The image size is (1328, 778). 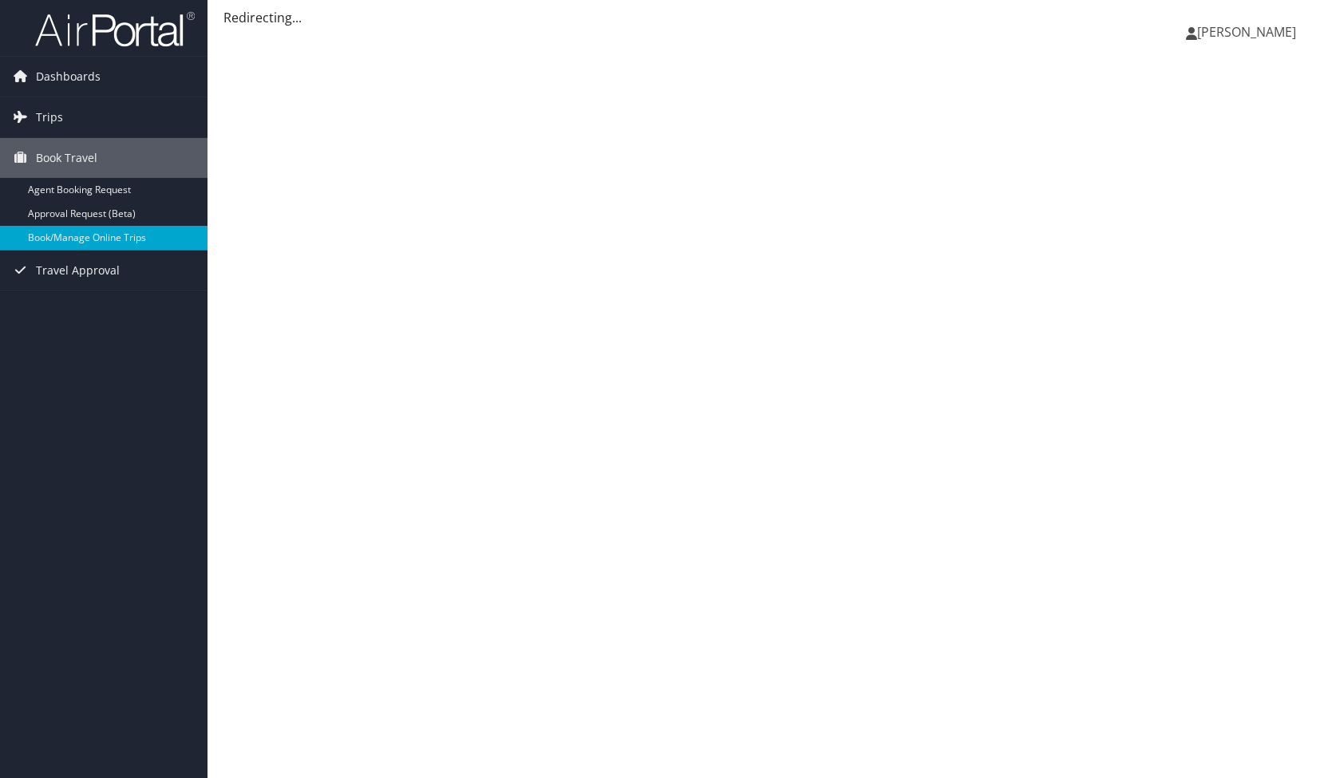 What do you see at coordinates (115, 29) in the screenshot?
I see `img: airportal-logo.png` at bounding box center [115, 29].